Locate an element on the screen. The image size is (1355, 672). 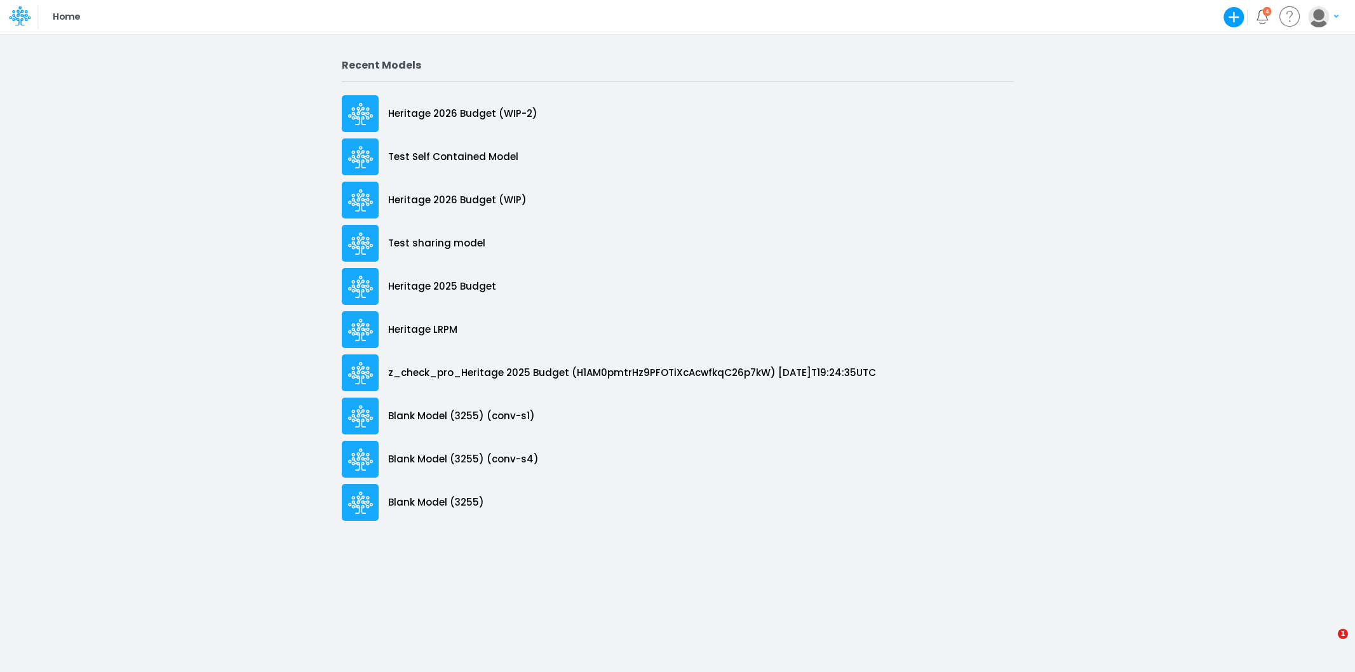
p: Blank Model (3255) (conv-s1) is located at coordinates (461, 416).